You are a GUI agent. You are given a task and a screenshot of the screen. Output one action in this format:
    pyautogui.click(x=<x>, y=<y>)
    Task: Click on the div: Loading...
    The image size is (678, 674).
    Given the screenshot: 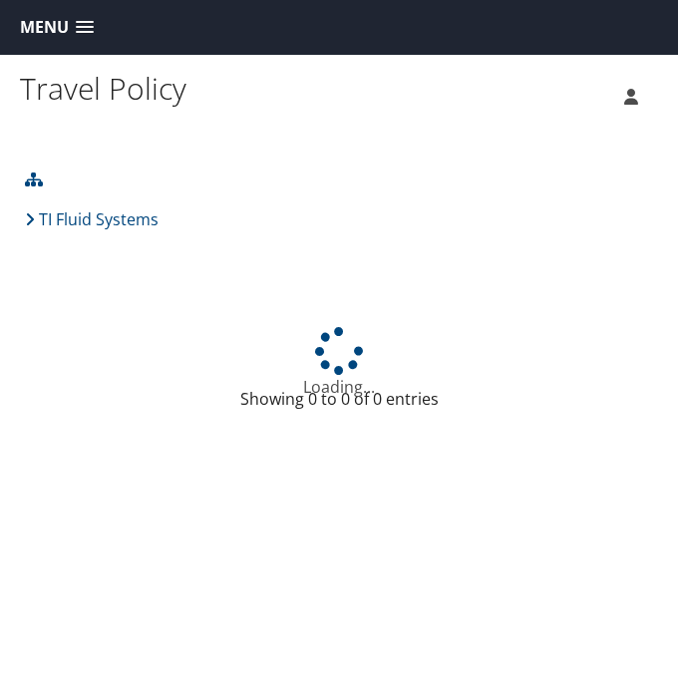 What is the action you would take?
    pyautogui.click(x=339, y=363)
    